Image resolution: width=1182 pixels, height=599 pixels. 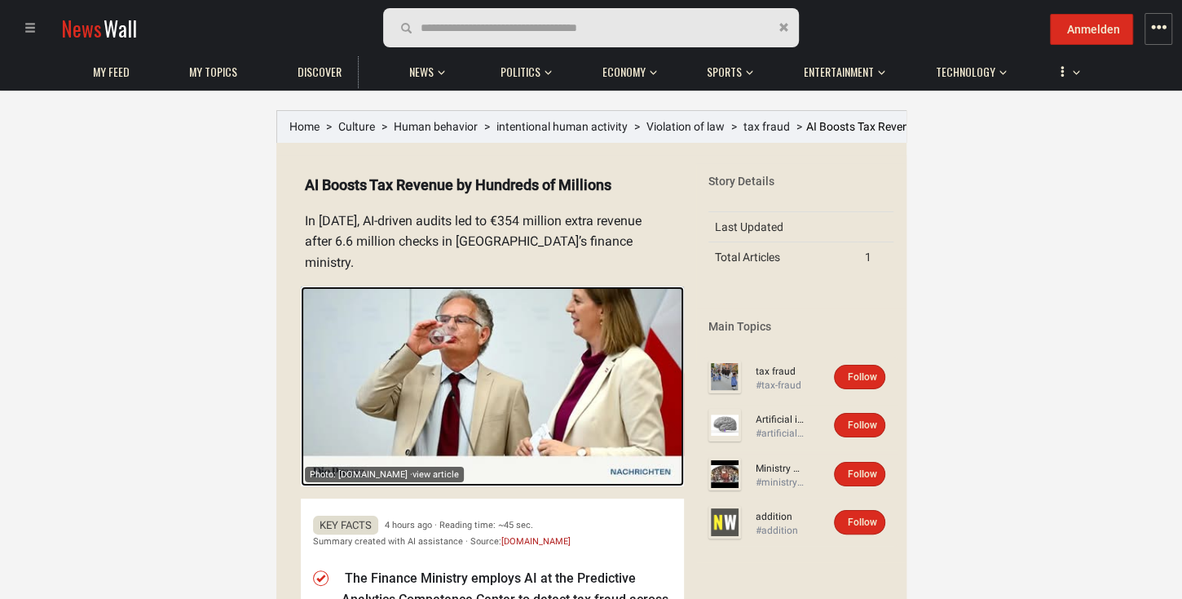 I want to click on div: #addition, so click(x=780, y=530).